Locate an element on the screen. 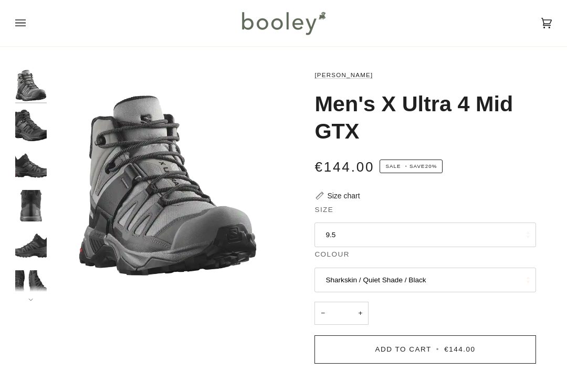 Image resolution: width=567 pixels, height=371 pixels. span: Add to Cart is located at coordinates (404, 349).